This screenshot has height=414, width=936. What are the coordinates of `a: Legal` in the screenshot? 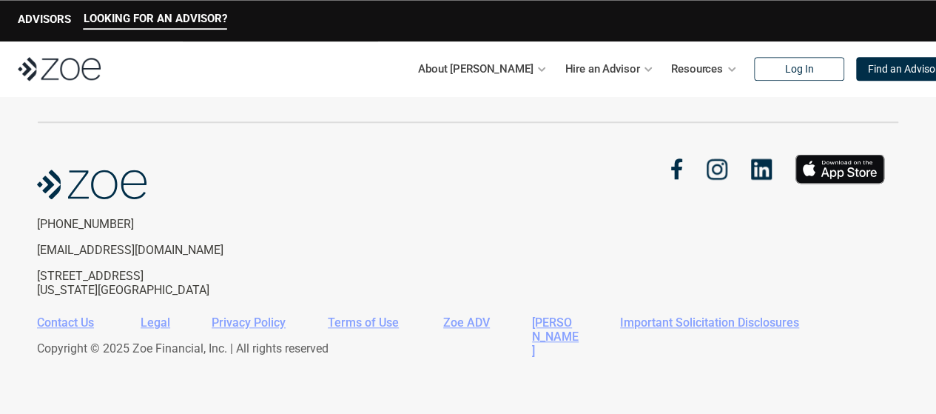 It's located at (155, 322).